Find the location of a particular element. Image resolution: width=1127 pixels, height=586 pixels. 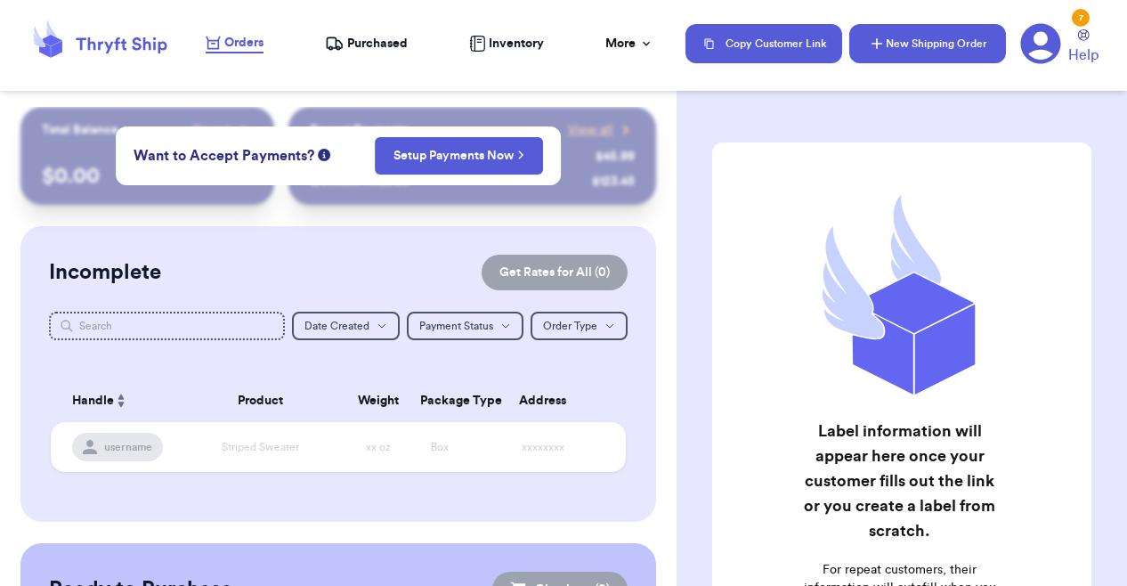

button: New Shipping Order is located at coordinates (927, 44).